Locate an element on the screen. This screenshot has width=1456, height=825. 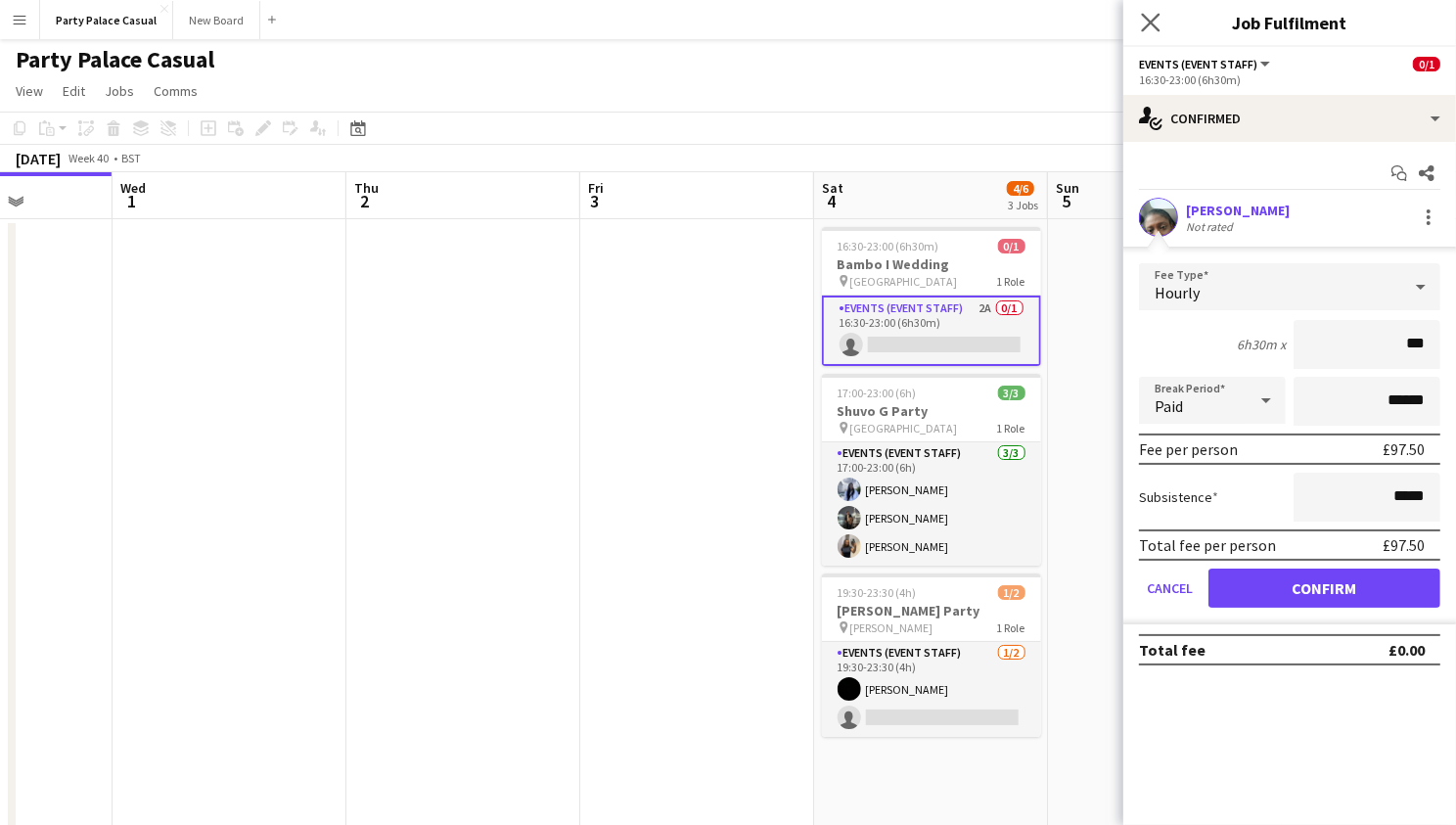
span: 17:00-23:00 (6h) is located at coordinates (876, 393).